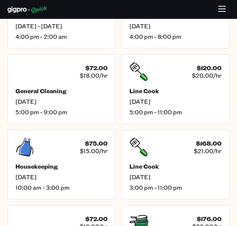  I want to click on h4: $168.00, so click(209, 143).